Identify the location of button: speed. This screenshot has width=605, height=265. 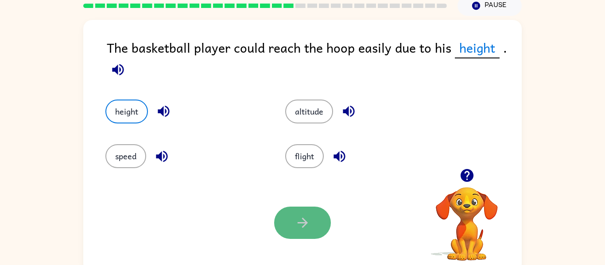
(126, 156).